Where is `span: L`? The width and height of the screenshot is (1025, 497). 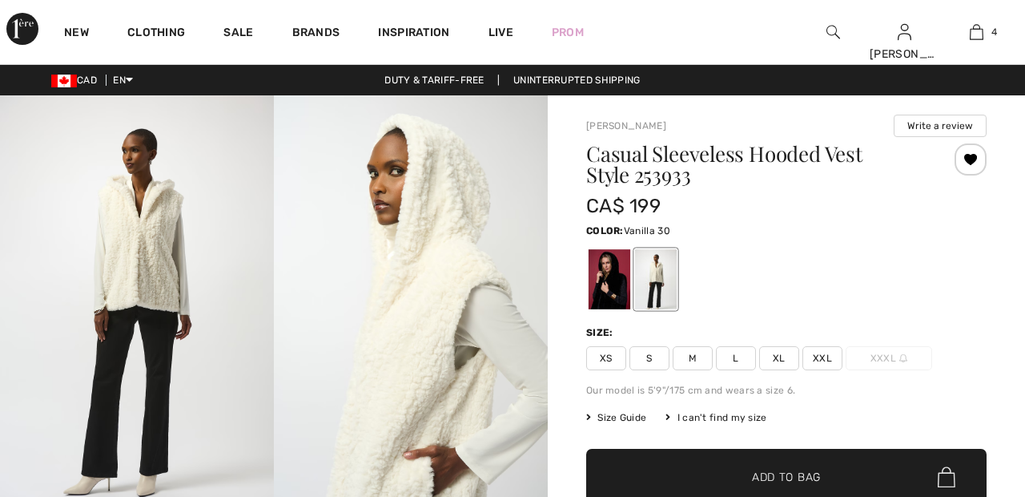
span: L is located at coordinates (736, 358).